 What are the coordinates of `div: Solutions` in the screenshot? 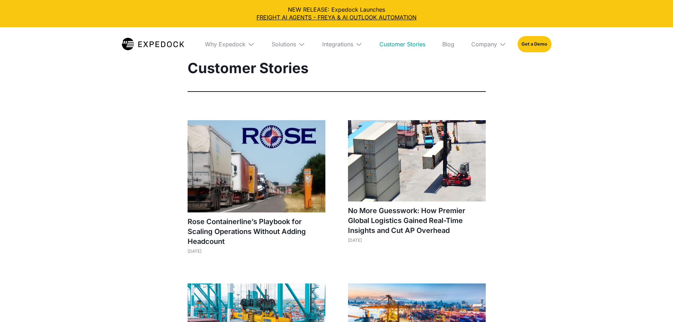 It's located at (284, 44).